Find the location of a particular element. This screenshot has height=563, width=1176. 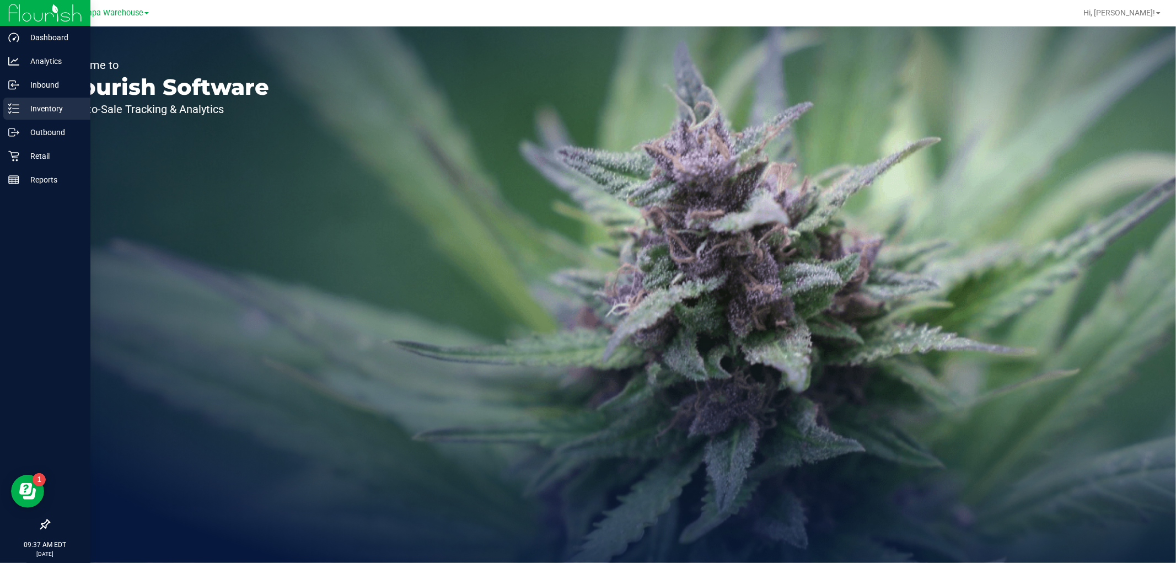

p: Inventory is located at coordinates (52, 109).